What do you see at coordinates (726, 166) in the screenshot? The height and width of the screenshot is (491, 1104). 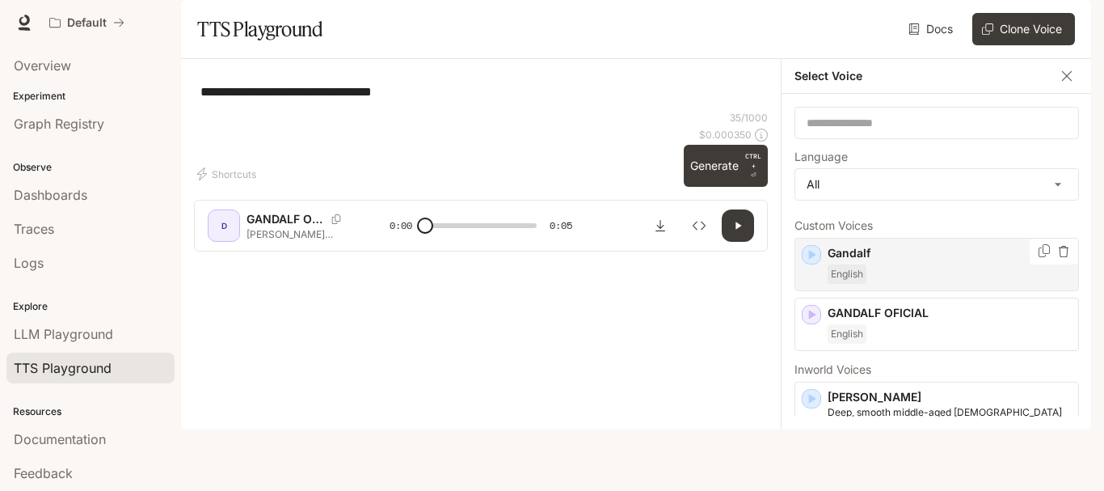 I see `button: GenerateCTRL +⏎` at bounding box center [726, 166].